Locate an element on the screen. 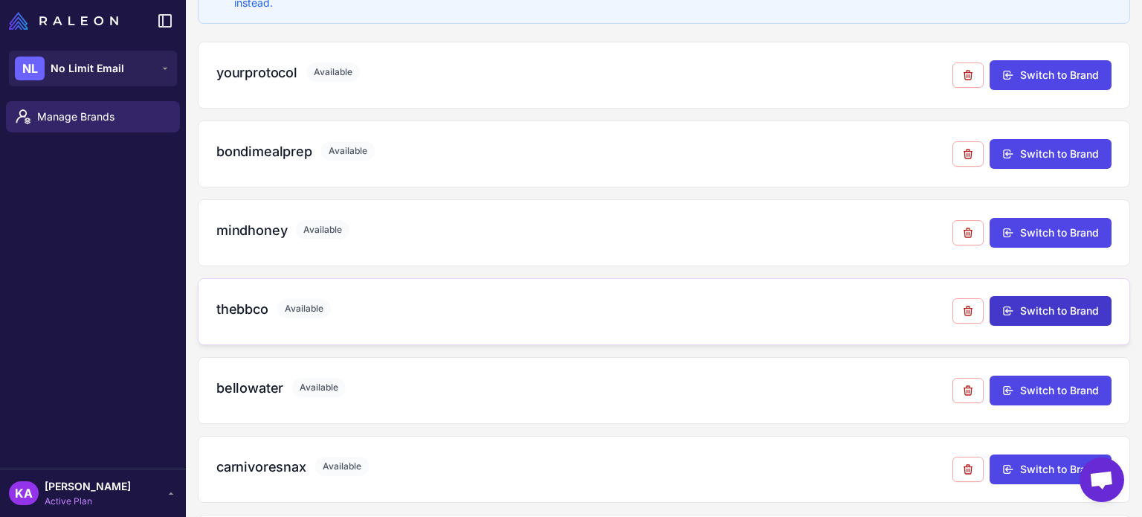 This screenshot has width=1142, height=517. a: Raleon Logo is located at coordinates (66, 21).